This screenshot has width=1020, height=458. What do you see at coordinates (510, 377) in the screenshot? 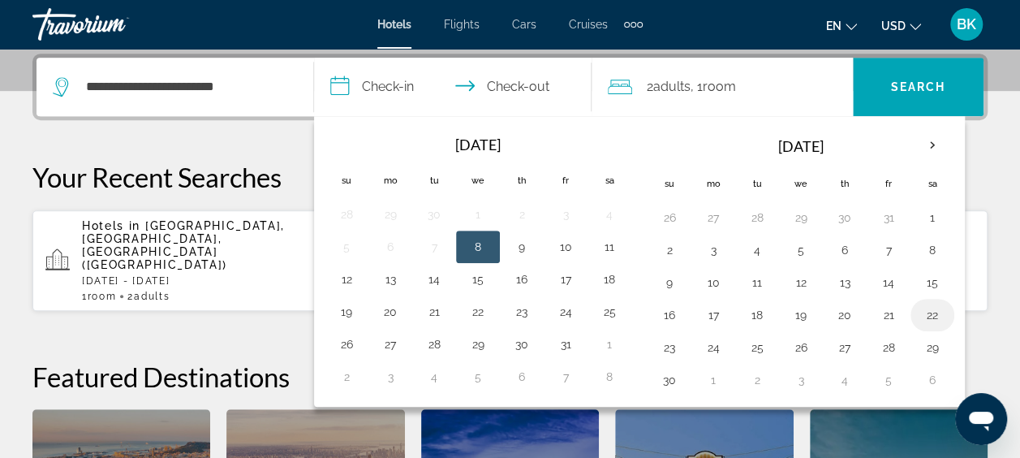
I see `h2: Featured Destinations` at bounding box center [510, 377].